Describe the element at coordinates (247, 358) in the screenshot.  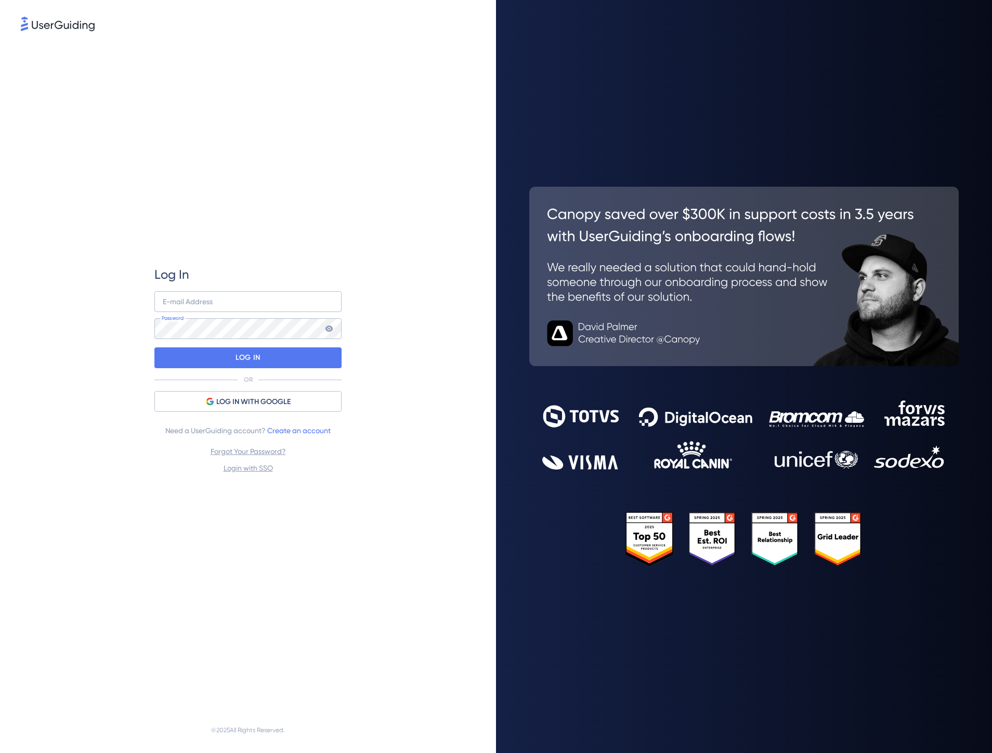
I see `p: LOG IN` at that location.